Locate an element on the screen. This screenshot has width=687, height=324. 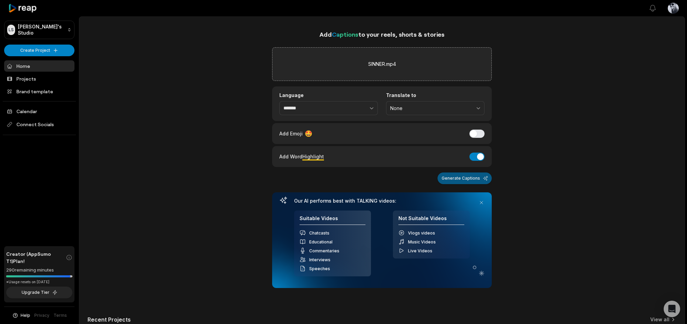
label: Language is located at coordinates (328, 95).